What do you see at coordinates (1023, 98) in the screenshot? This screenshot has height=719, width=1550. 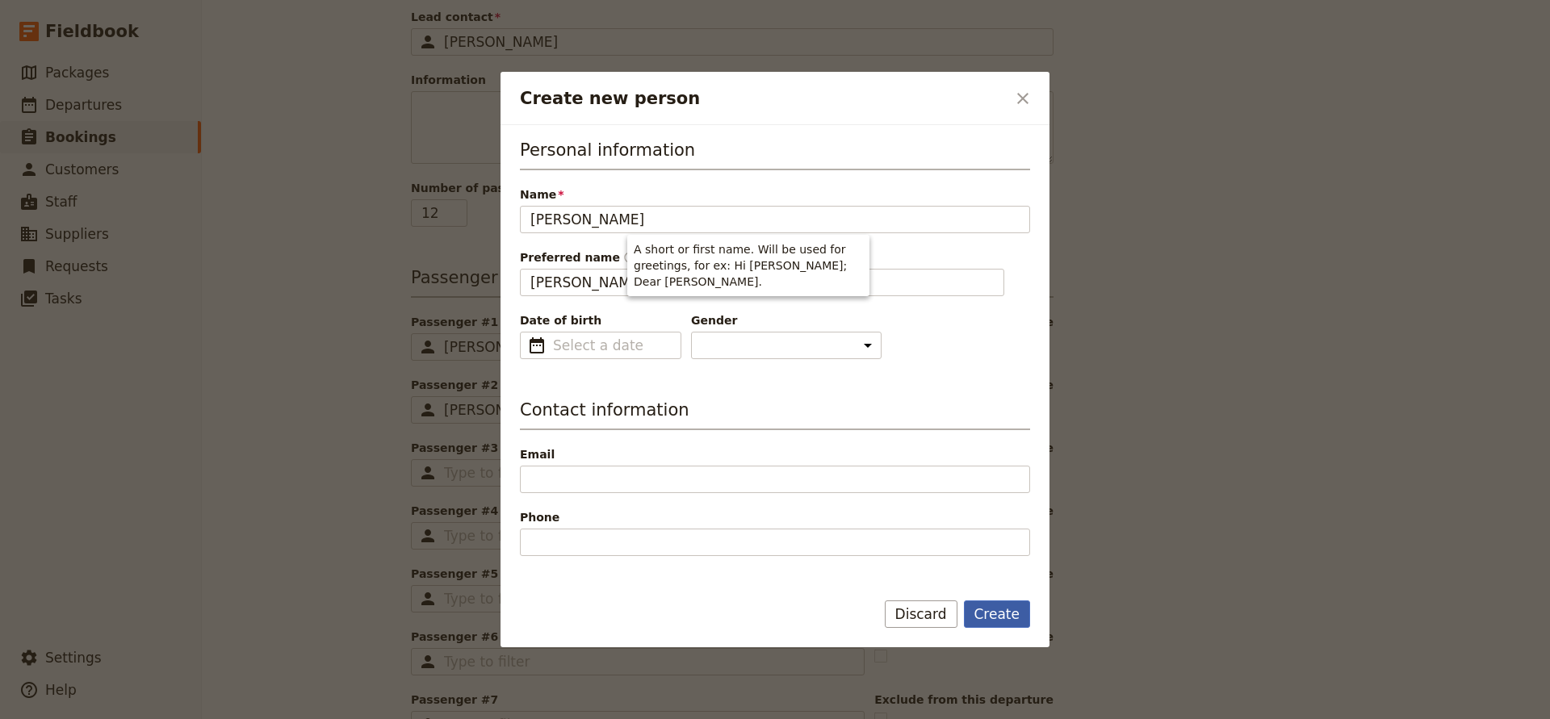 I see `button: Close dialog` at bounding box center [1023, 98].